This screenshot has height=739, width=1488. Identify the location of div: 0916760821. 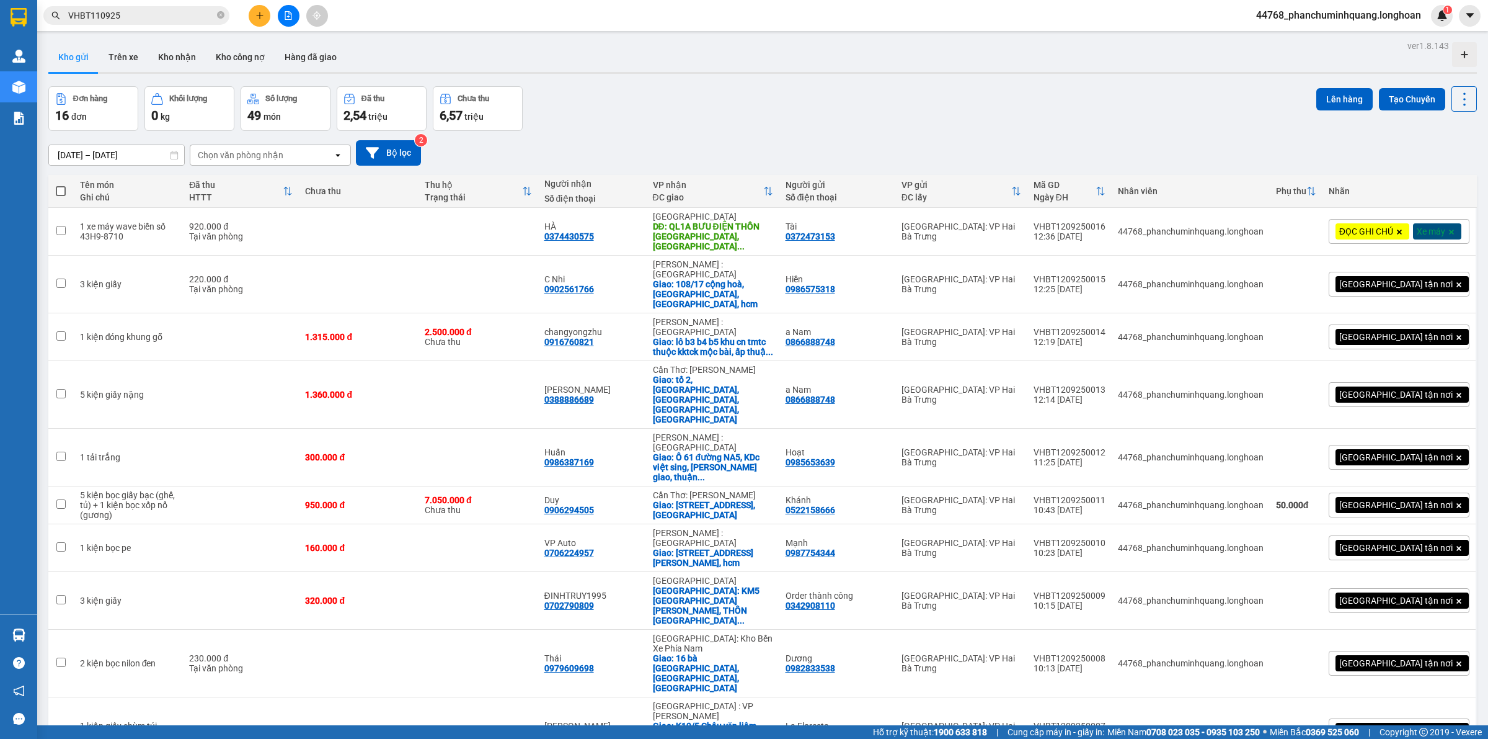
(569, 342).